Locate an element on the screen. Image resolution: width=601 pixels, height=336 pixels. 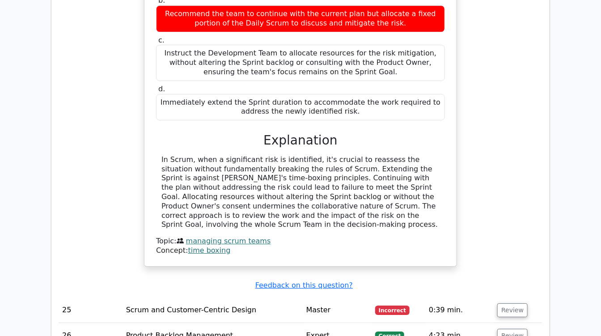
a: managing scrum teams is located at coordinates (228, 240).